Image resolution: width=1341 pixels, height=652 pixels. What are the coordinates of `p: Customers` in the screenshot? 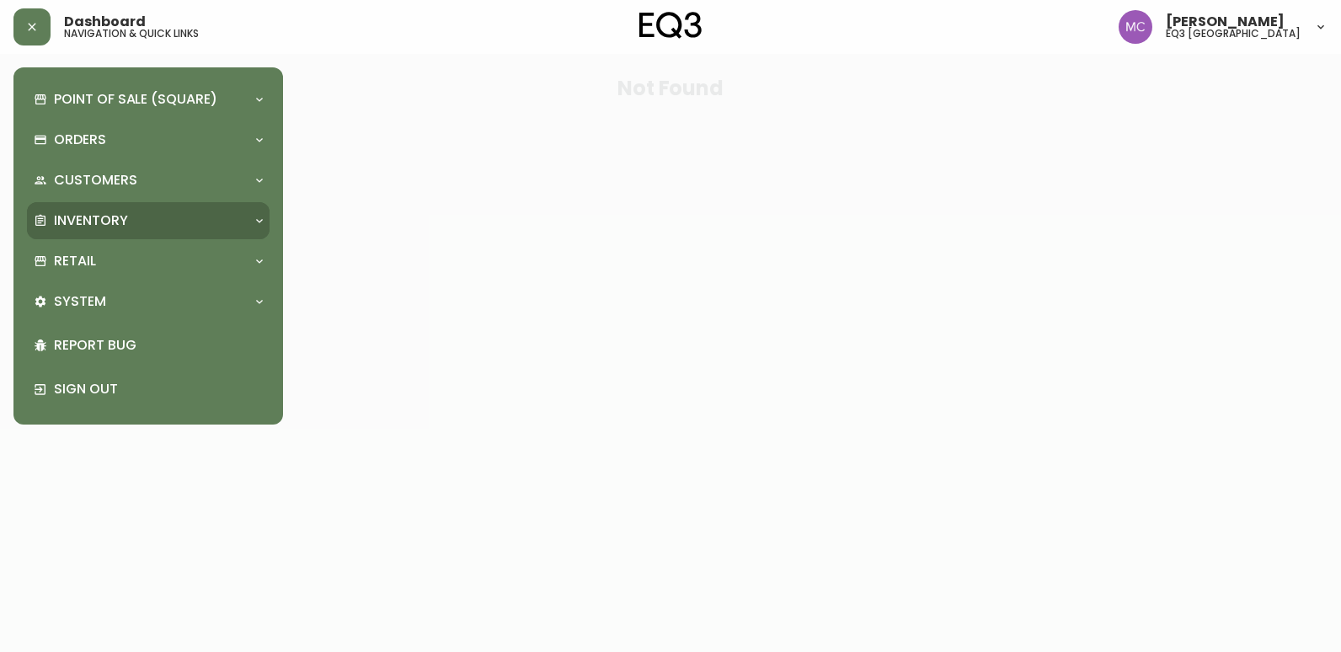 It's located at (95, 180).